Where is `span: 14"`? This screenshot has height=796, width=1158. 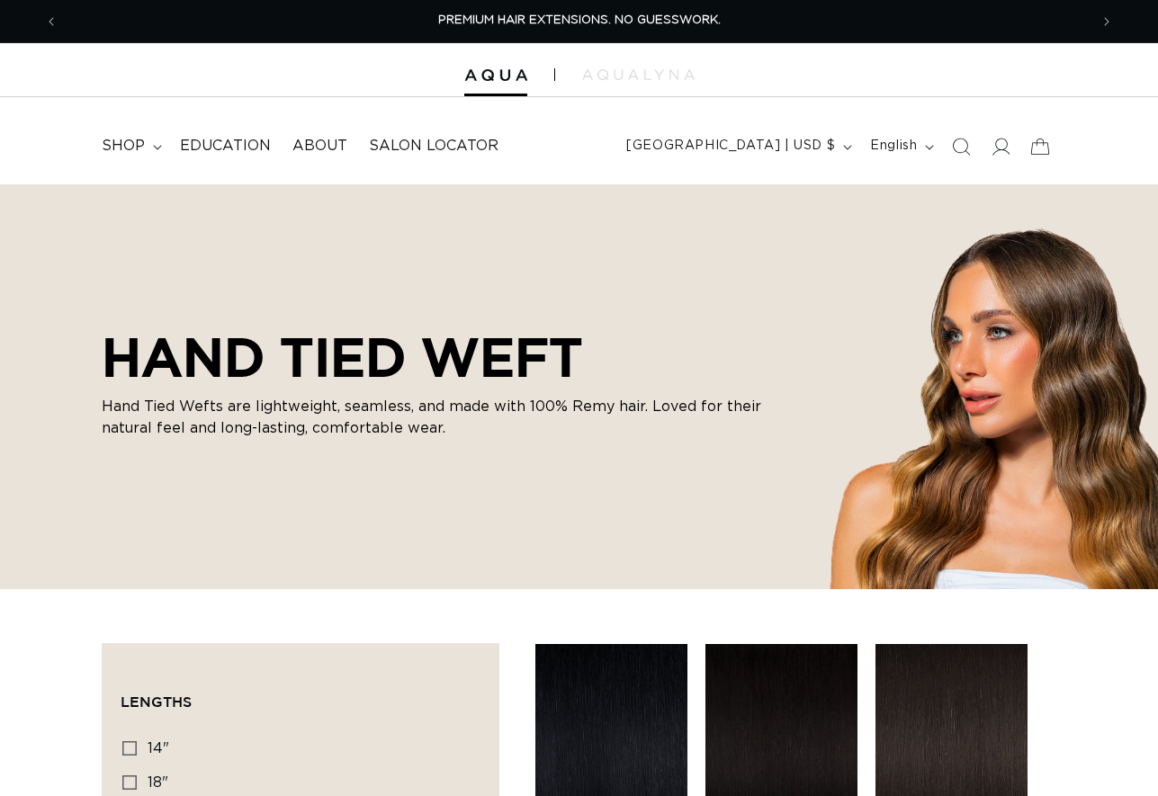
span: 14" is located at coordinates (158, 748).